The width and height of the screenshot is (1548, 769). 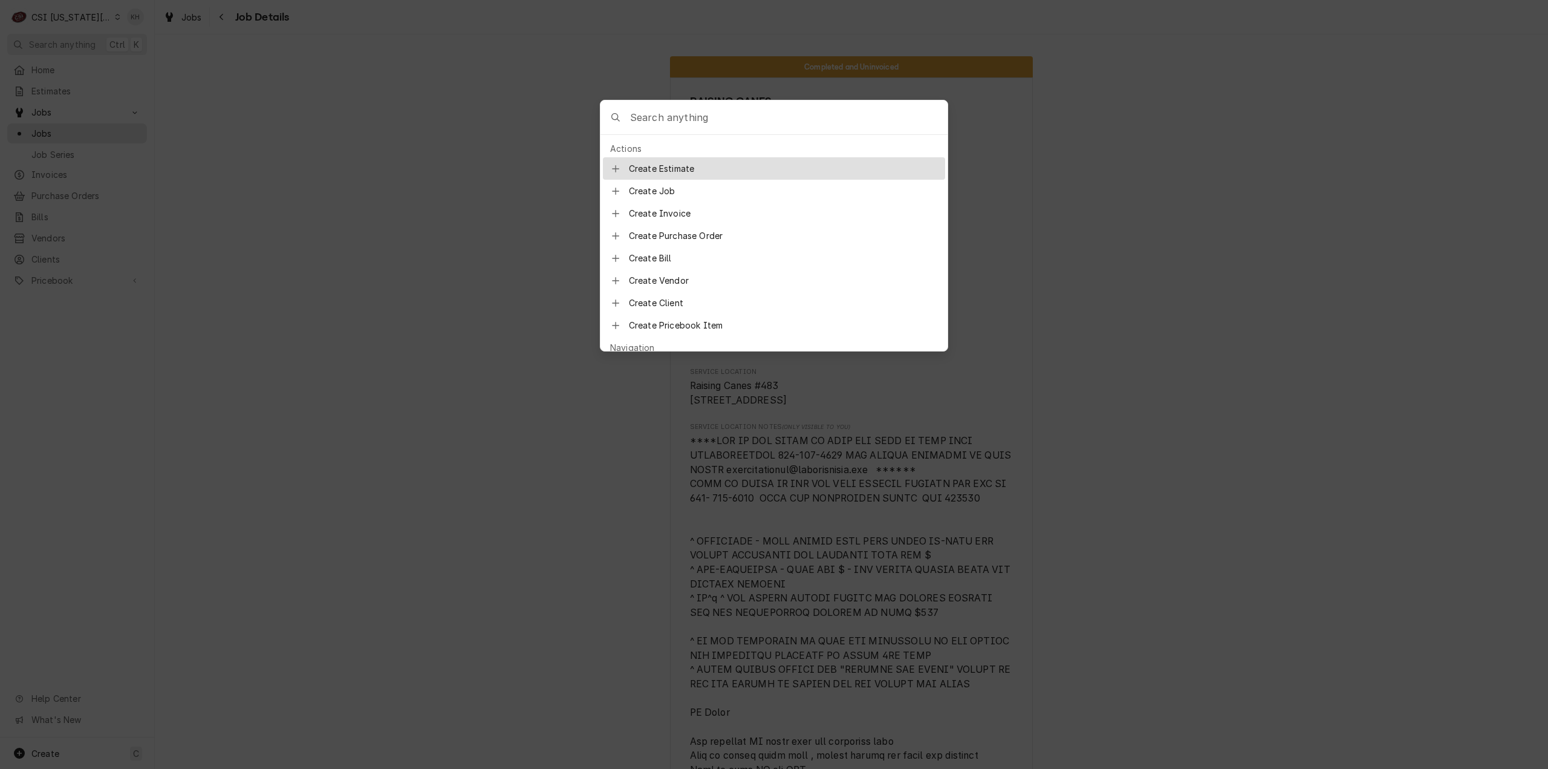 What do you see at coordinates (783, 168) in the screenshot?
I see `span: Create Estimate` at bounding box center [783, 168].